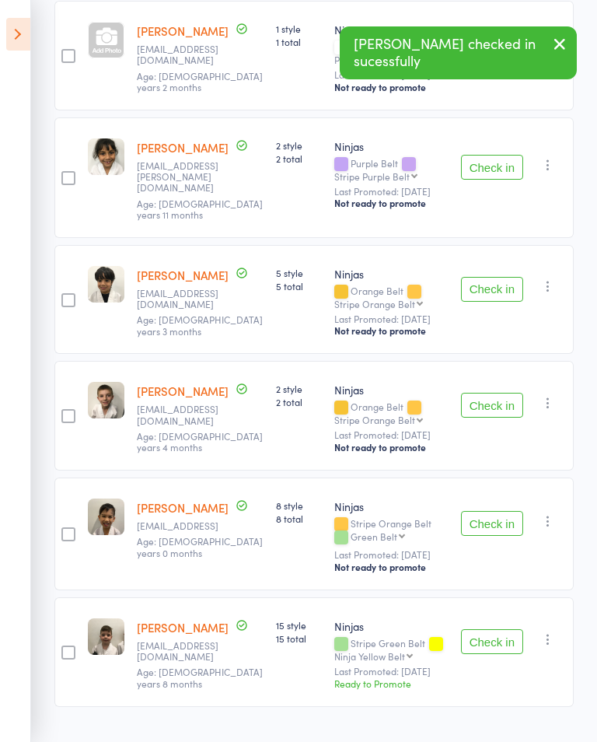  I want to click on div: Stripe Green Belt, so click(391, 650).